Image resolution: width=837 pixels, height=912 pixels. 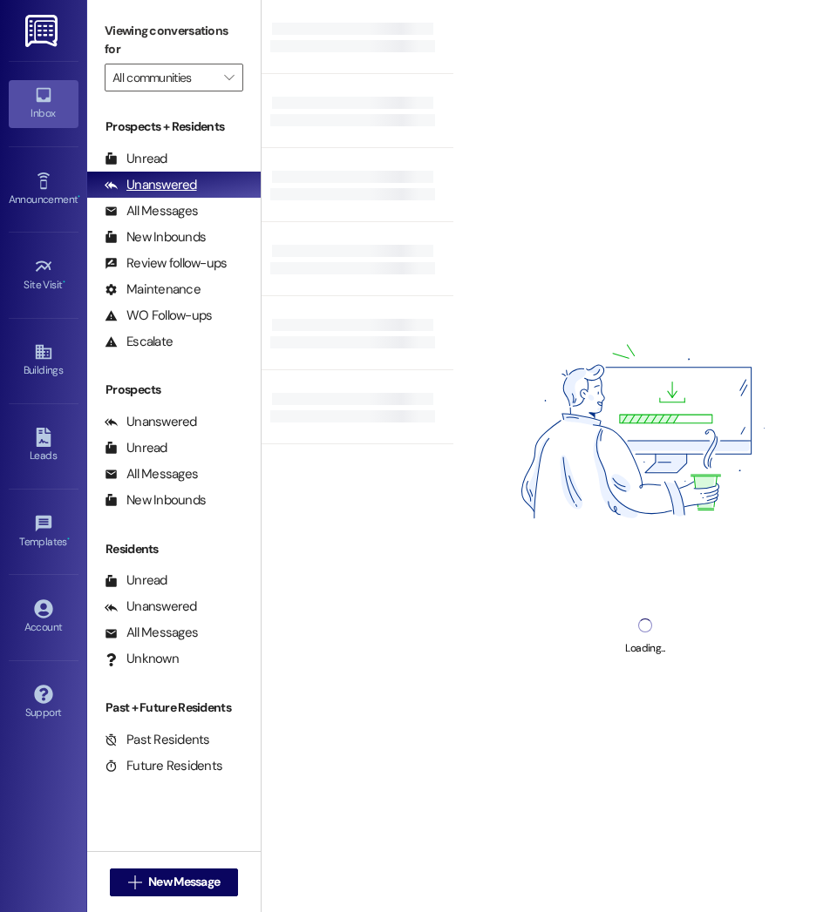 What do you see at coordinates (173, 708) in the screenshot?
I see `div: Past + Future Residents` at bounding box center [173, 708].